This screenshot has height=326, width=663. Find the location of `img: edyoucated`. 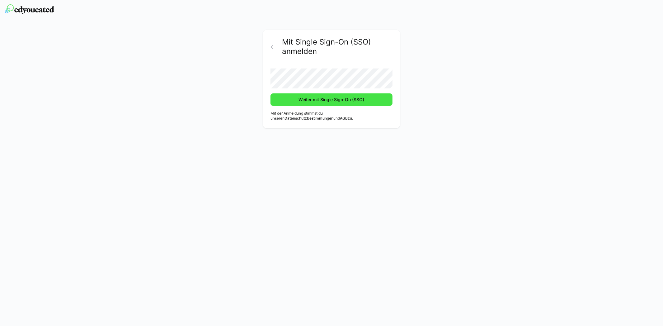

img: edyoucated is located at coordinates (30, 9).